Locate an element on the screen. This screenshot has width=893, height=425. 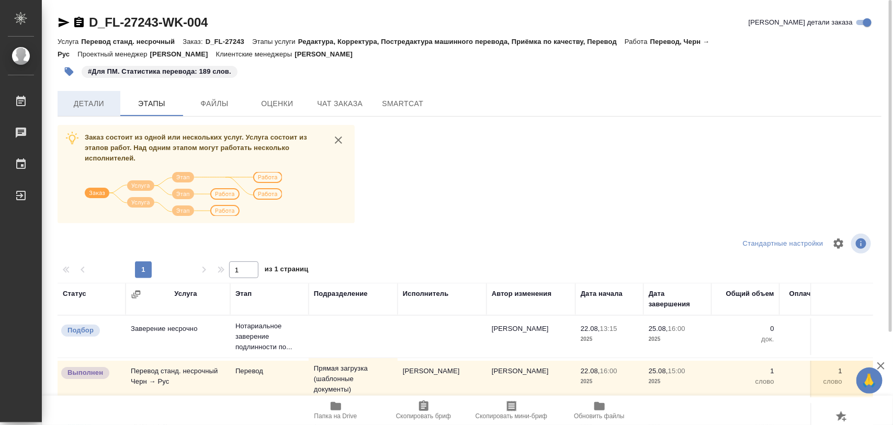
p: Перевод станд. несрочный is located at coordinates (132, 41).